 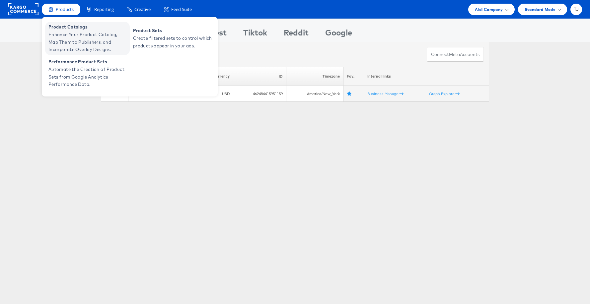 I want to click on span: Aldi Company, so click(x=488, y=9).